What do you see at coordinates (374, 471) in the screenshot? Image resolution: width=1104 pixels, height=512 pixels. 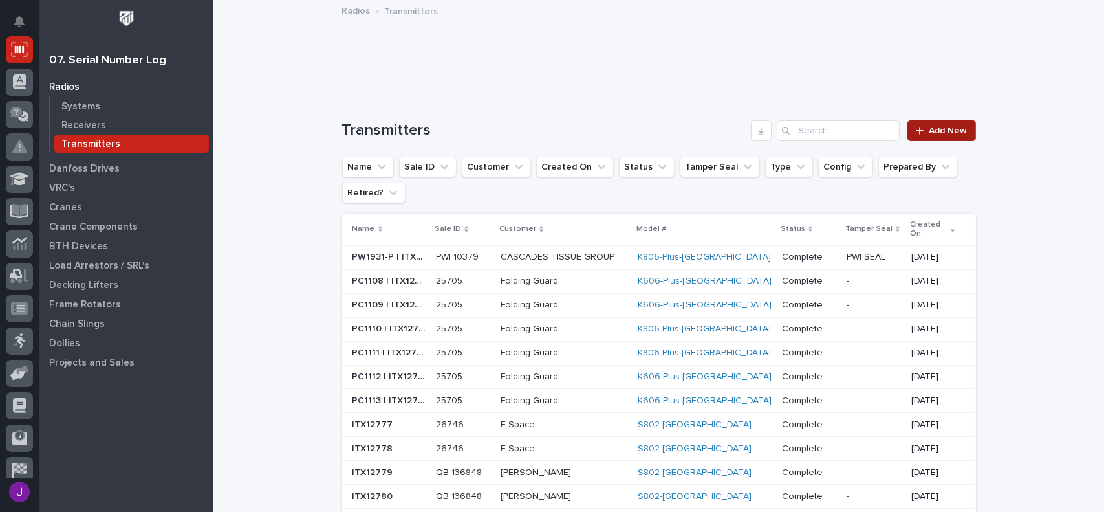 I see `p: ITX12779` at bounding box center [374, 471].